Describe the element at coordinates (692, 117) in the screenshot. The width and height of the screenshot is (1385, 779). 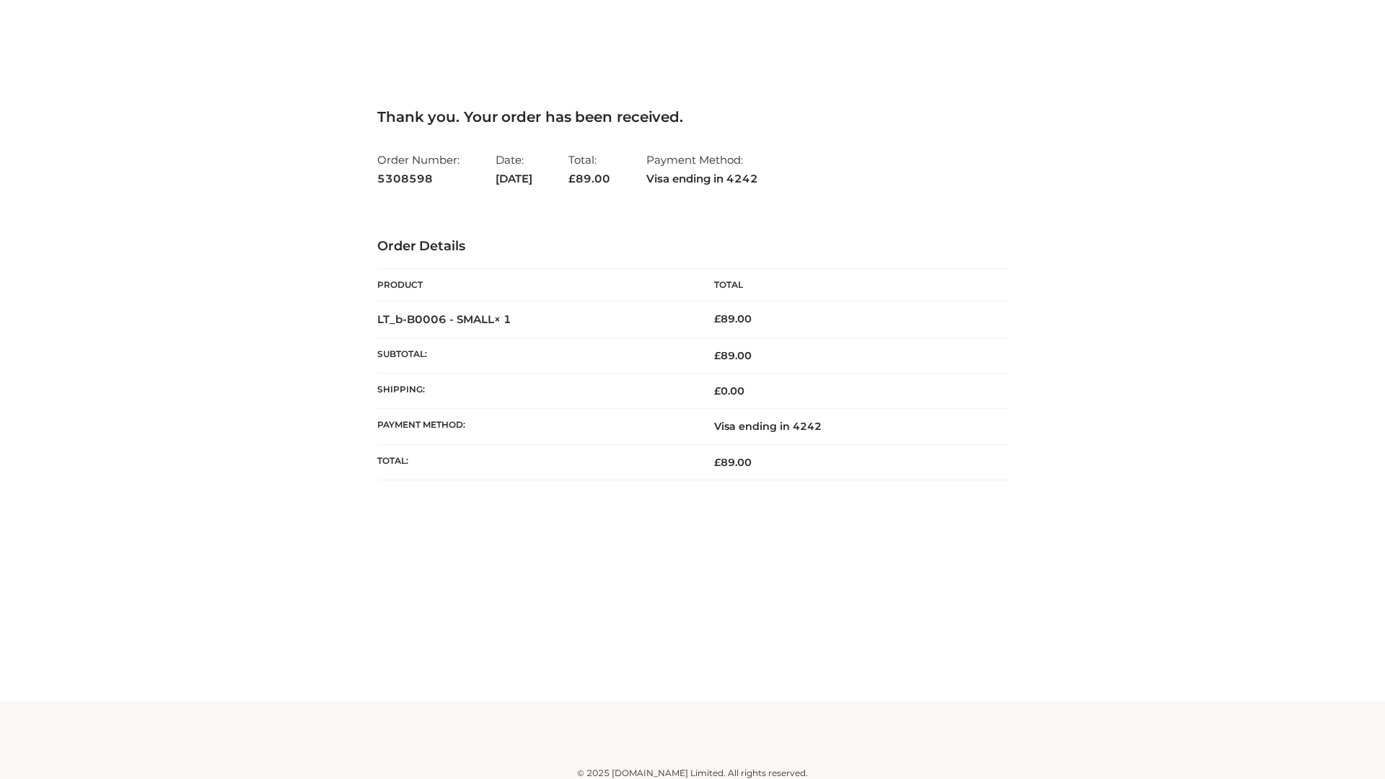
I see `h3: Thank you. Your order has been received.` at that location.